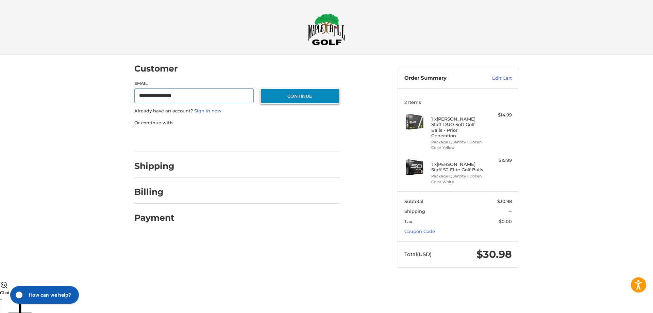 This screenshot has width=653, height=313. Describe the element at coordinates (208, 111) in the screenshot. I see `a: Sign in now` at that location.